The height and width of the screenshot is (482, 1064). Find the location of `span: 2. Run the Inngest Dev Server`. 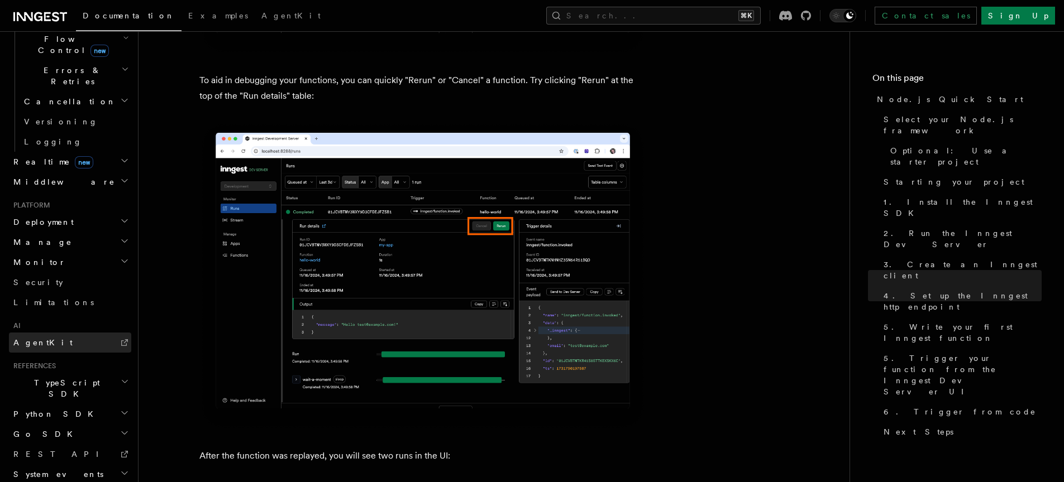

span: 2. Run the Inngest Dev Server is located at coordinates (962, 239).